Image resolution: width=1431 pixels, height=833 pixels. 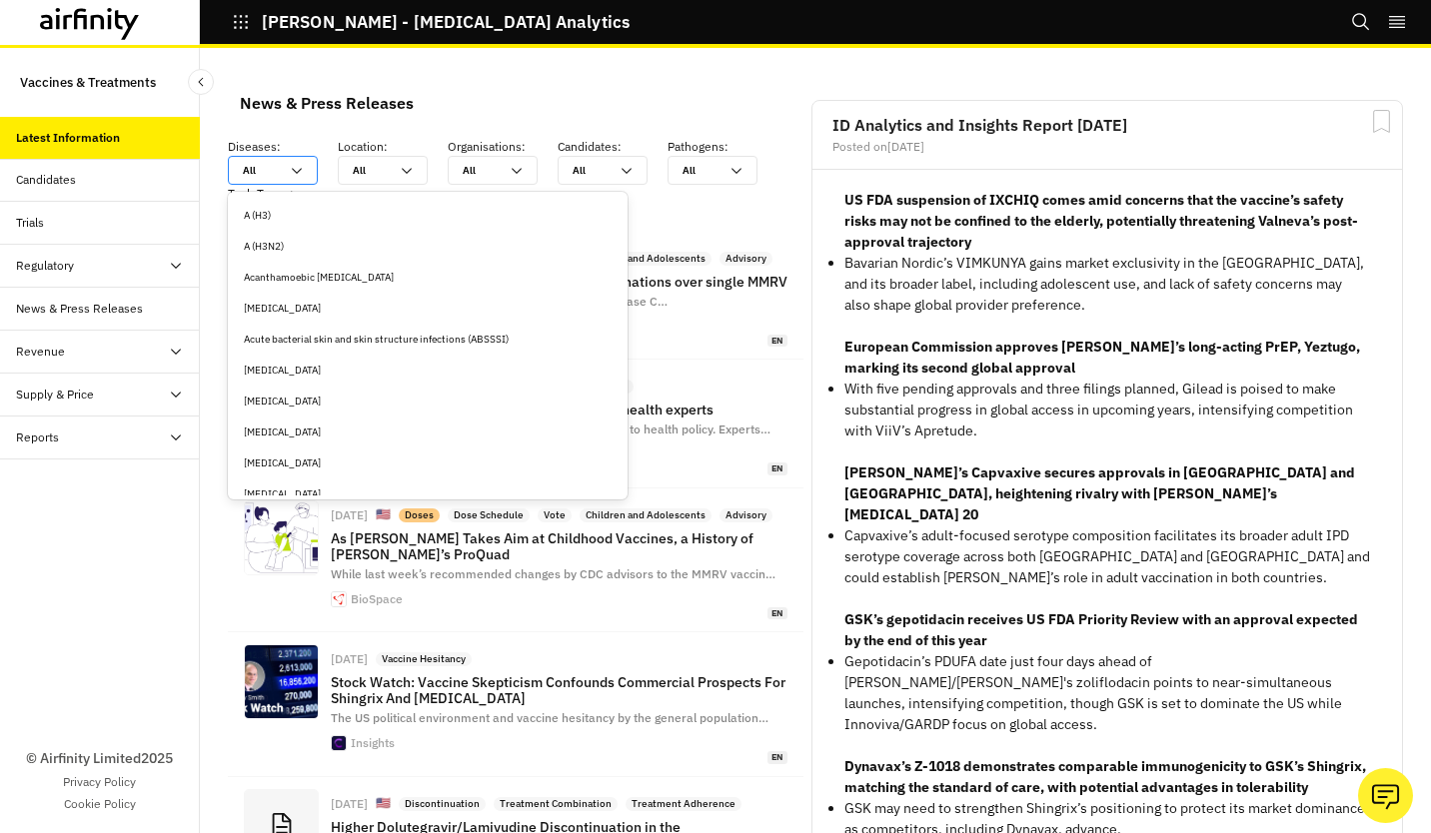 What do you see at coordinates (489, 516) in the screenshot?
I see `p: Dose Schedule` at bounding box center [489, 516].